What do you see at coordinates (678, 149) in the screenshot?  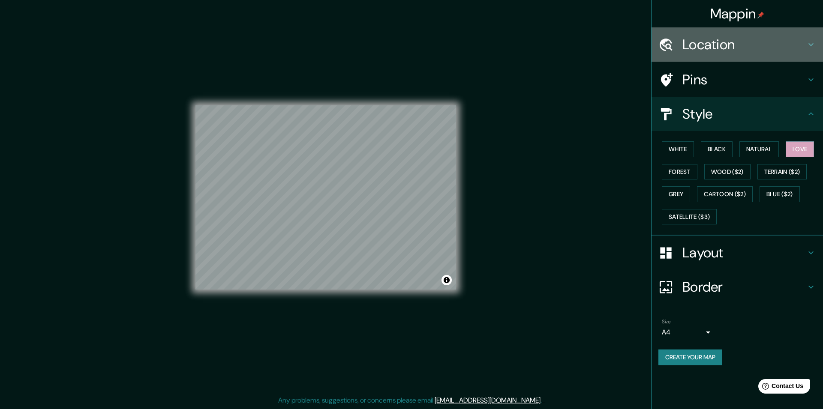 I see `button: White` at bounding box center [678, 149].